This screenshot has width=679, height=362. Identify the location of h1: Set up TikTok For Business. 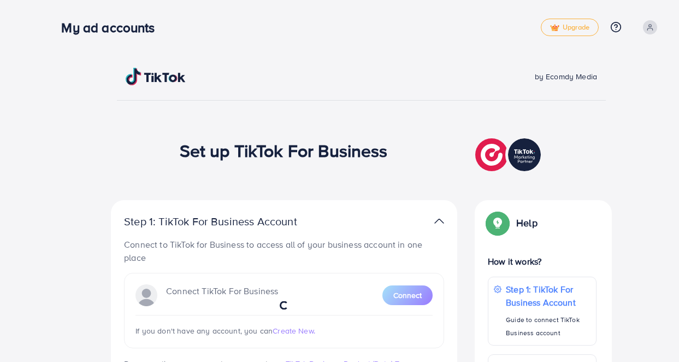
(283, 150).